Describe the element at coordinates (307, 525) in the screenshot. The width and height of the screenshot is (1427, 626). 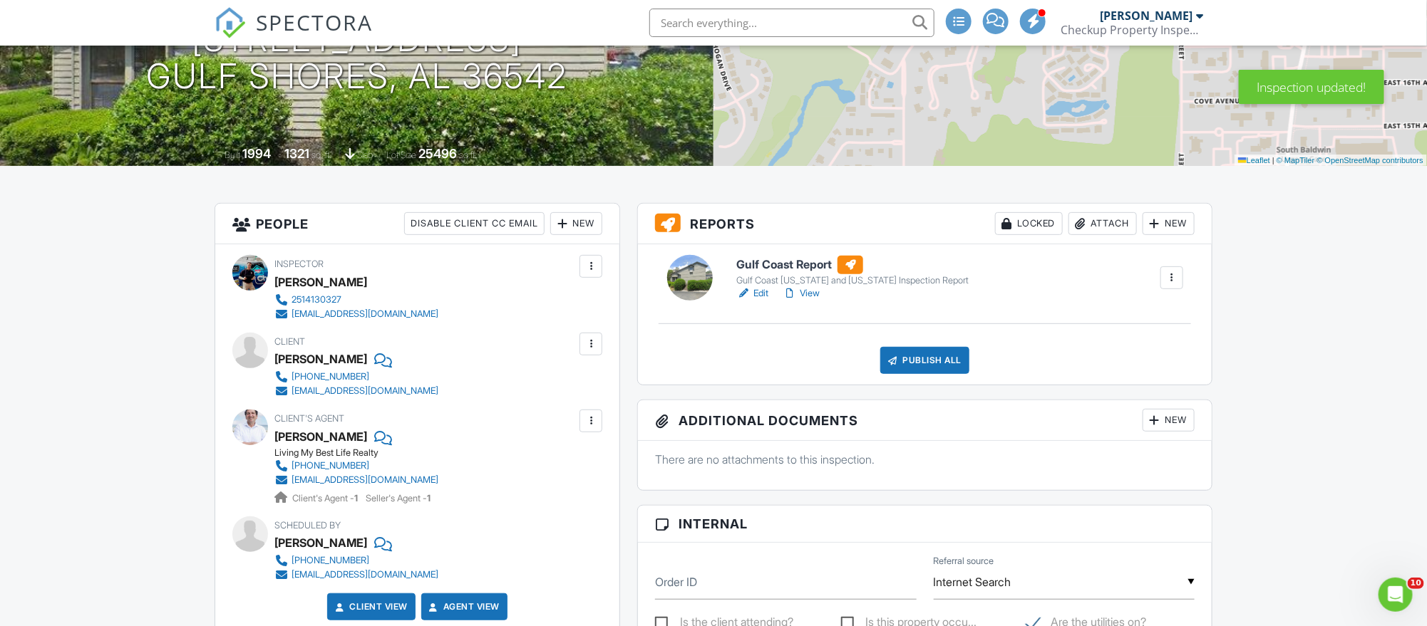
I see `span: Scheduled By` at that location.